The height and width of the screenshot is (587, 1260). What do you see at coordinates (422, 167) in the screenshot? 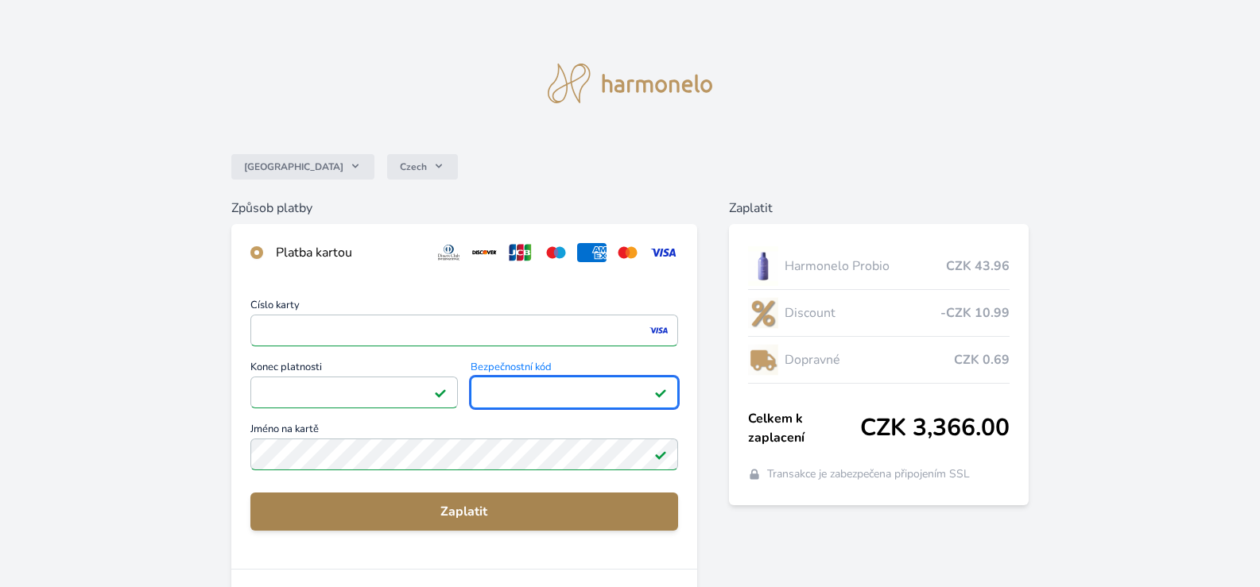
I see `button: Czech` at bounding box center [422, 167].